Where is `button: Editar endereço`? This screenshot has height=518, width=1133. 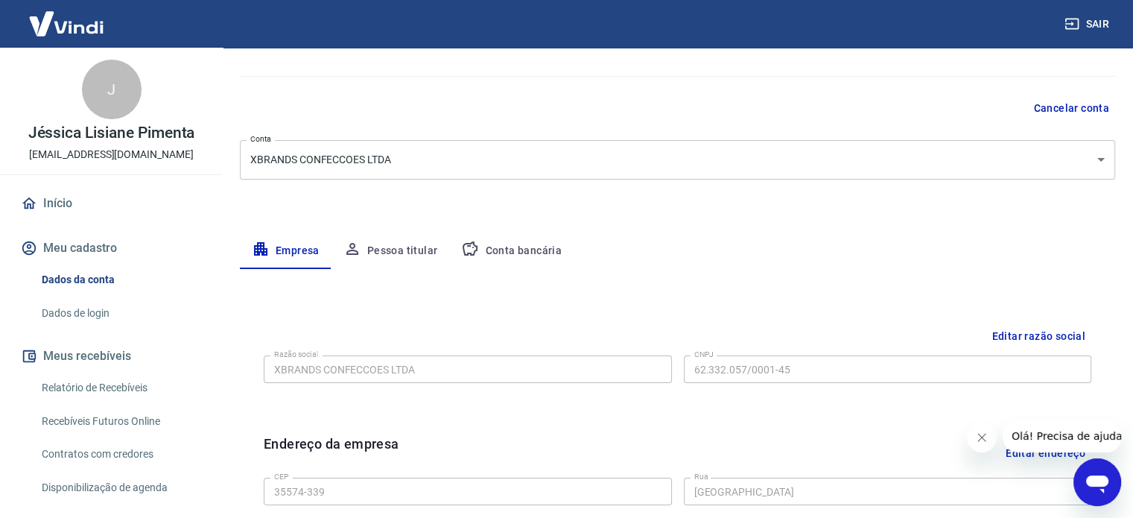 button: Editar endereço is located at coordinates (1045, 452).